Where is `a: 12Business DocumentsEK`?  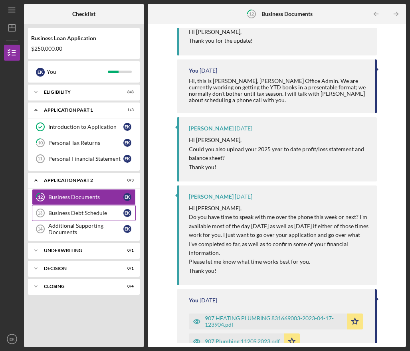
a: 12Business DocumentsEK is located at coordinates (84, 197).